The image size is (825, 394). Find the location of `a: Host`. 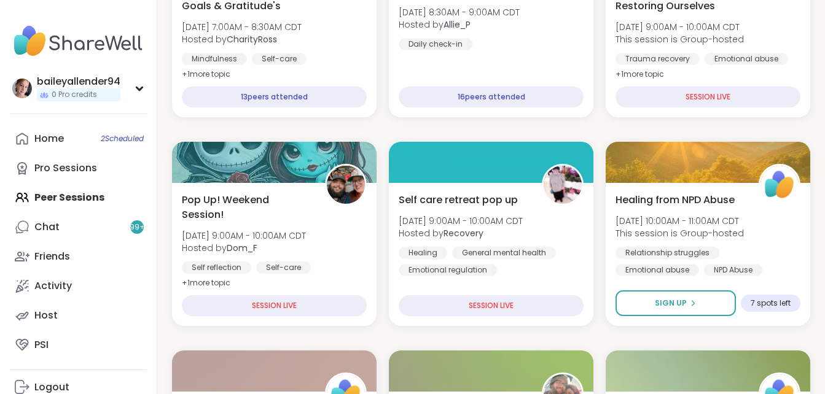

a: Host is located at coordinates (78, 316).